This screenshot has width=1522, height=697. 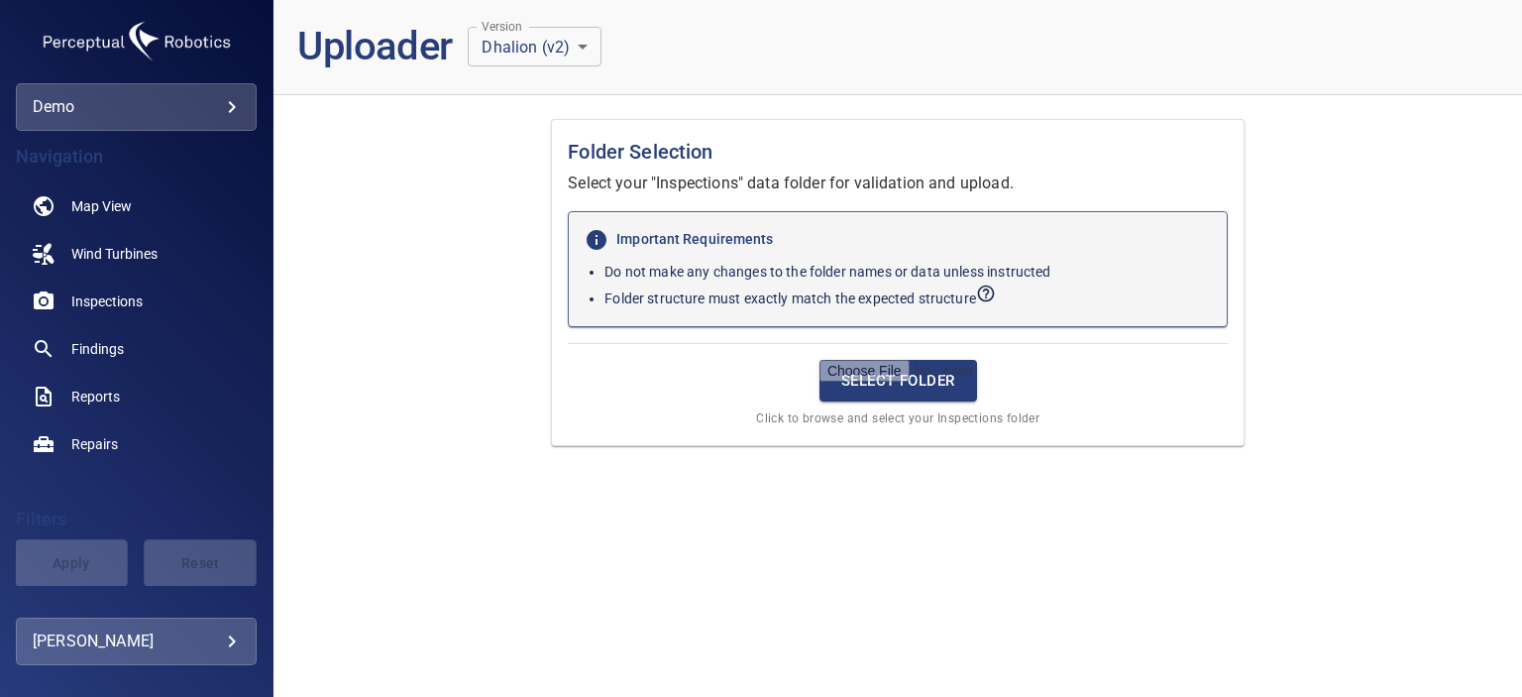 I want to click on span: Reports, so click(x=95, y=396).